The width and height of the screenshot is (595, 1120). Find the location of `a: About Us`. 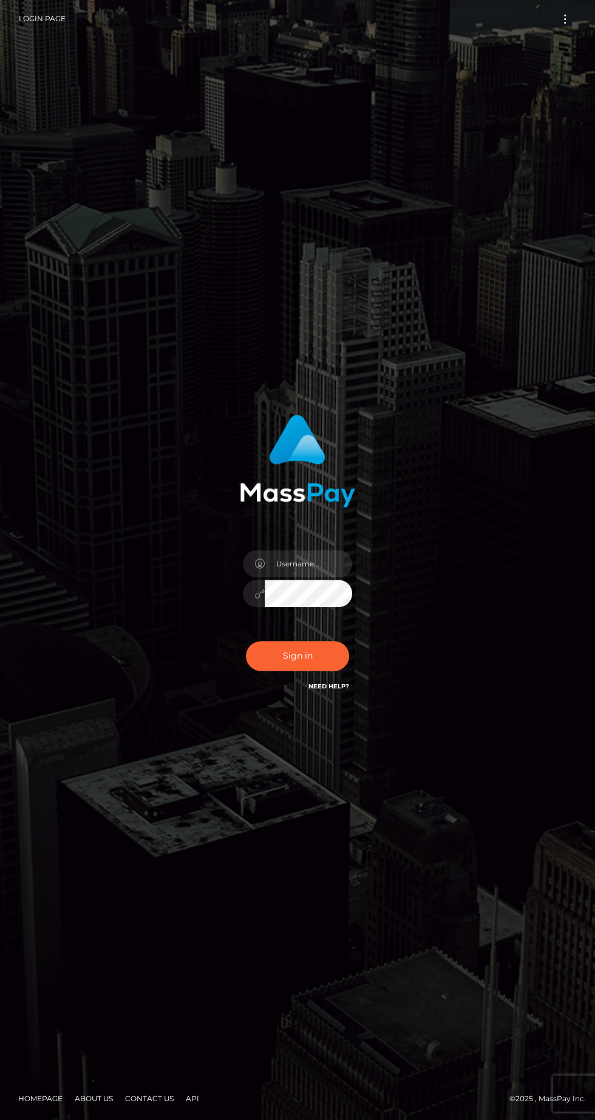

a: About Us is located at coordinates (93, 1098).